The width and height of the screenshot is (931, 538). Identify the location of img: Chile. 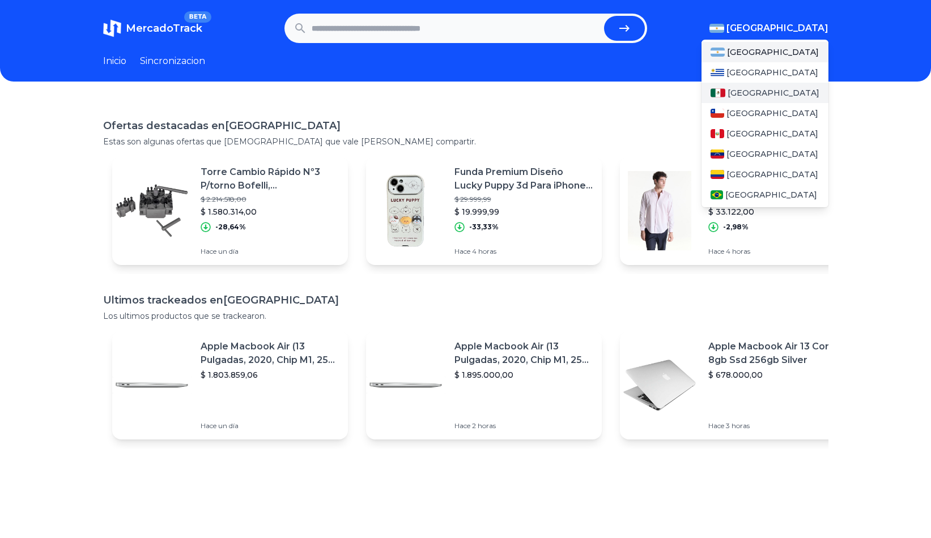
(717, 113).